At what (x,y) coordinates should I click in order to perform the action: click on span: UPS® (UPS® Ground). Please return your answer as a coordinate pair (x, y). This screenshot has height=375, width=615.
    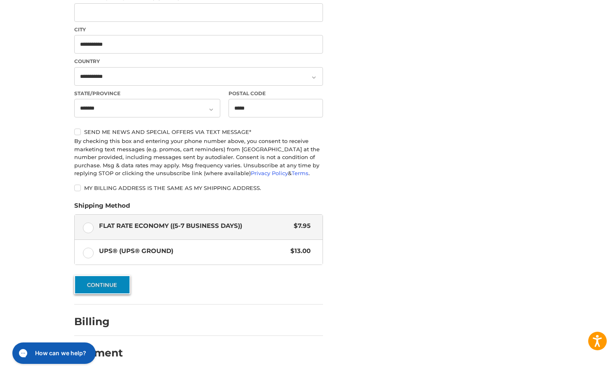
    Looking at the image, I should click on (193, 251).